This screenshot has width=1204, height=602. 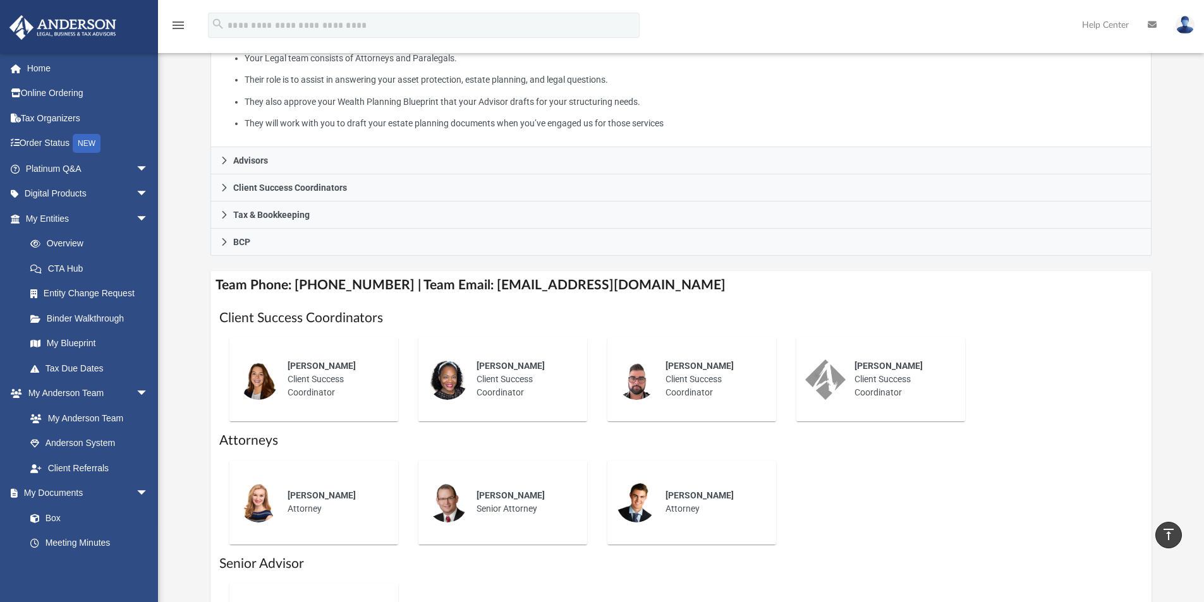 I want to click on a: Anderson System, so click(x=89, y=444).